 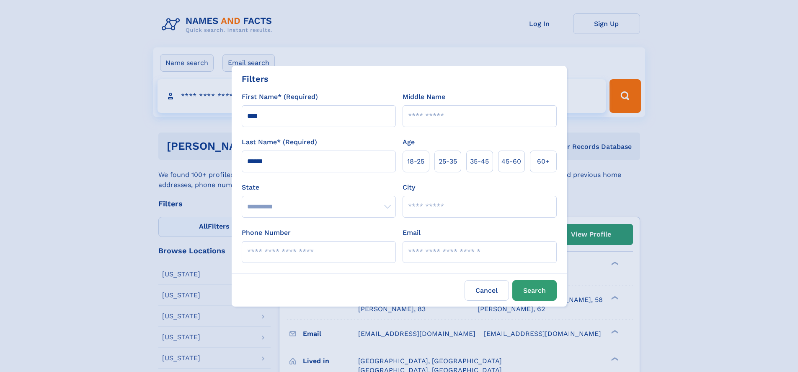 I want to click on label: Email, so click(x=412, y=233).